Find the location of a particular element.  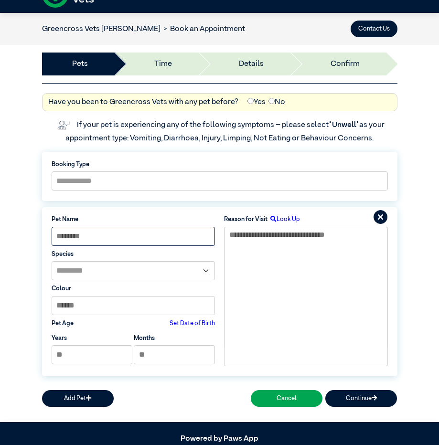

label: Have you been to Greencross Vets with any pet before? is located at coordinates (143, 102).